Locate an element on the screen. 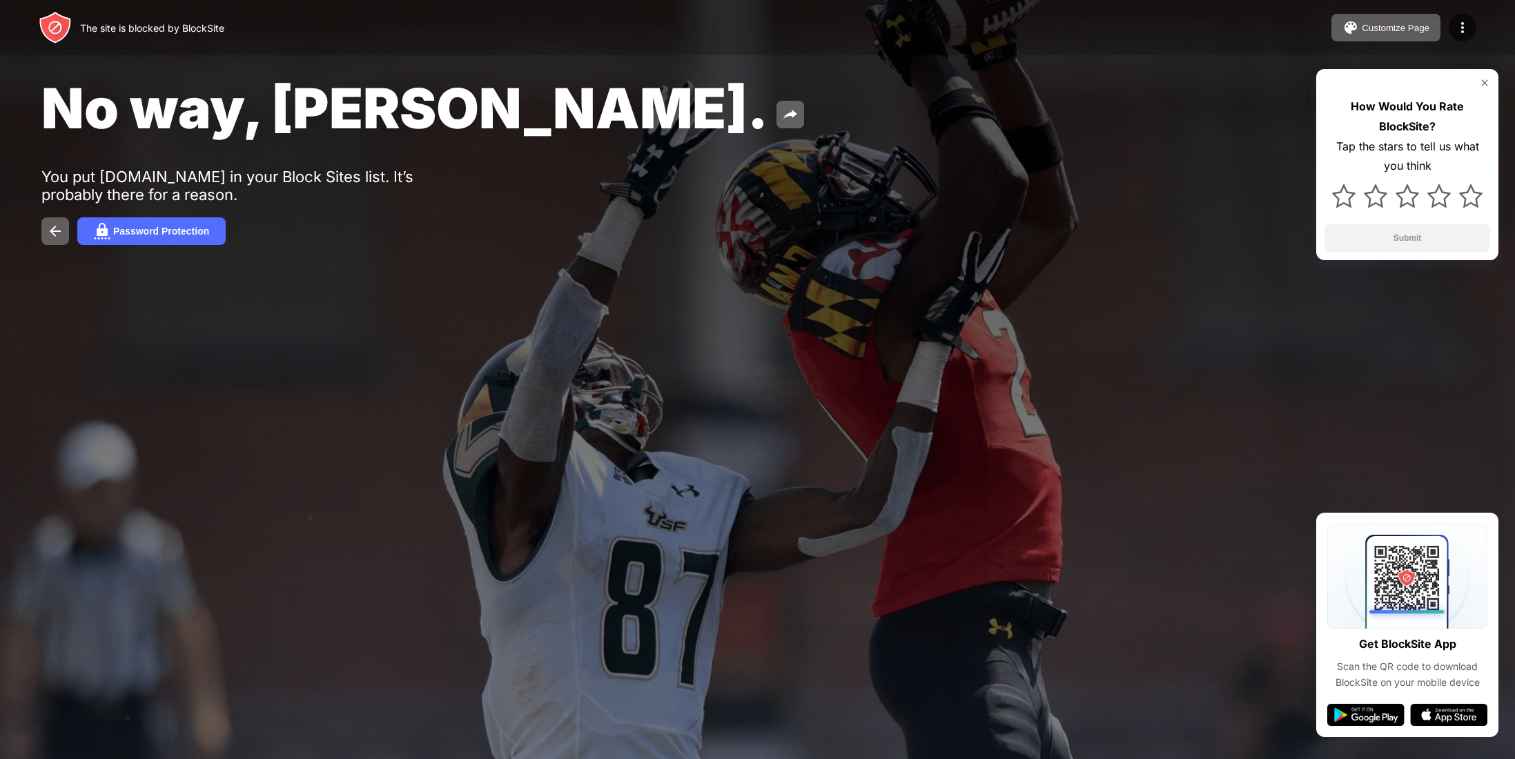  img: qrcode.svg is located at coordinates (1407, 576).